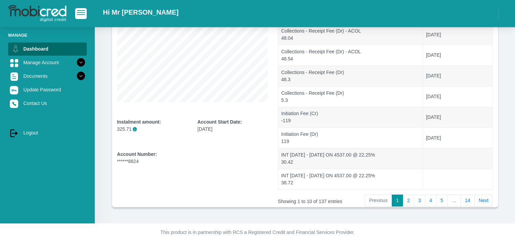 The image size is (515, 236). Describe the element at coordinates (47, 62) in the screenshot. I see `a: Manage Account` at that location.